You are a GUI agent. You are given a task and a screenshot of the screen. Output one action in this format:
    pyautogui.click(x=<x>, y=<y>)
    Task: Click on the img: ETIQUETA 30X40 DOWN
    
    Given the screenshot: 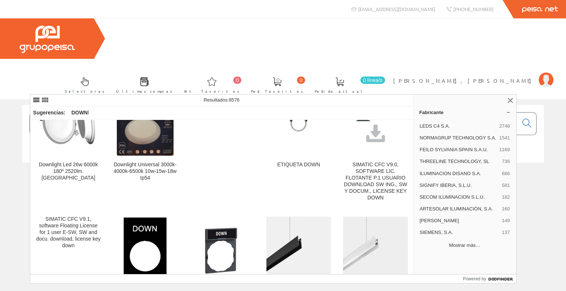 What is the action you would take?
    pyautogui.click(x=145, y=249)
    